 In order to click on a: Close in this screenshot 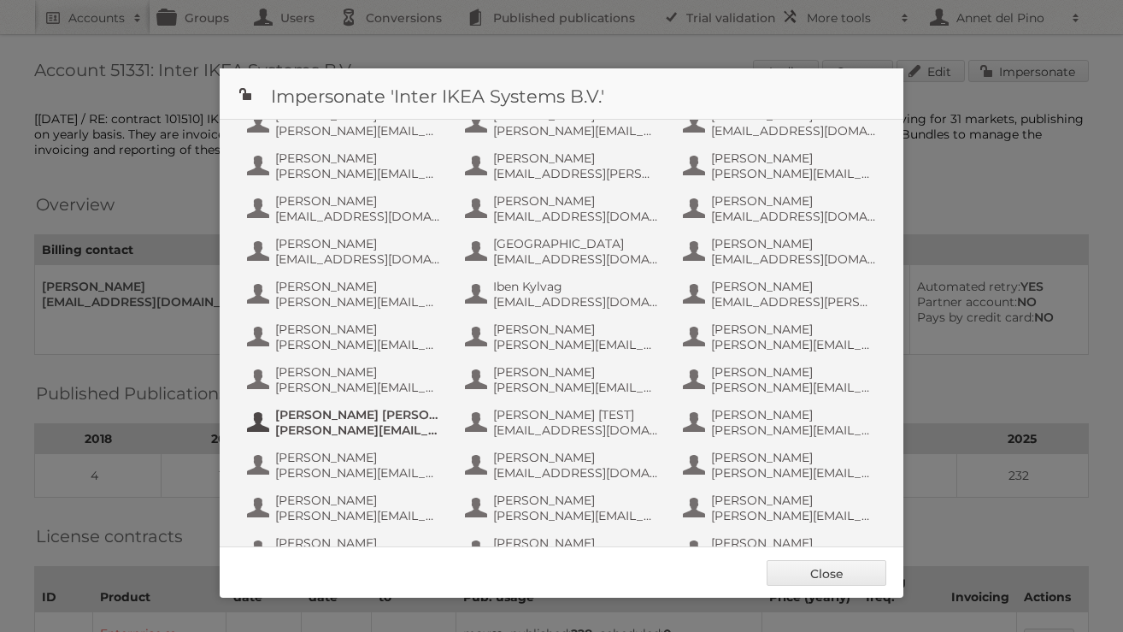, I will do `click(827, 573)`.